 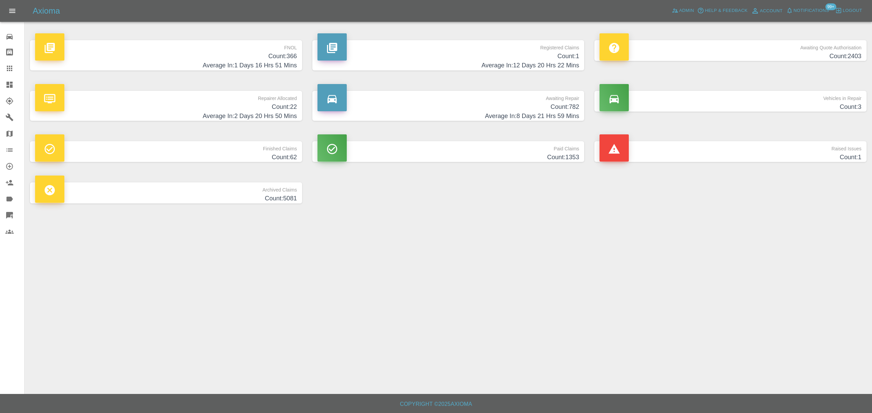 What do you see at coordinates (807, 11) in the screenshot?
I see `button: Notifications` at bounding box center [807, 11].